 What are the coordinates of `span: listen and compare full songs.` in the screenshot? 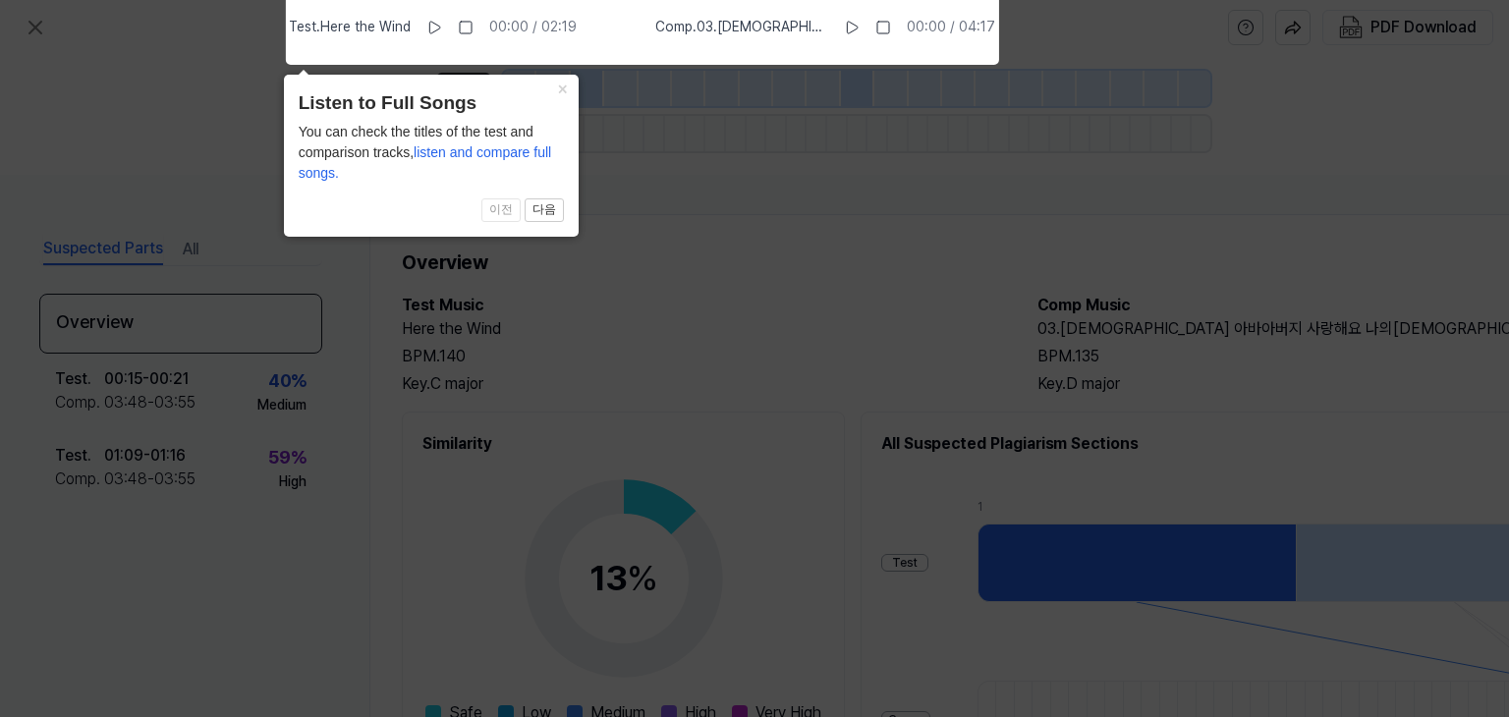 It's located at (425, 162).